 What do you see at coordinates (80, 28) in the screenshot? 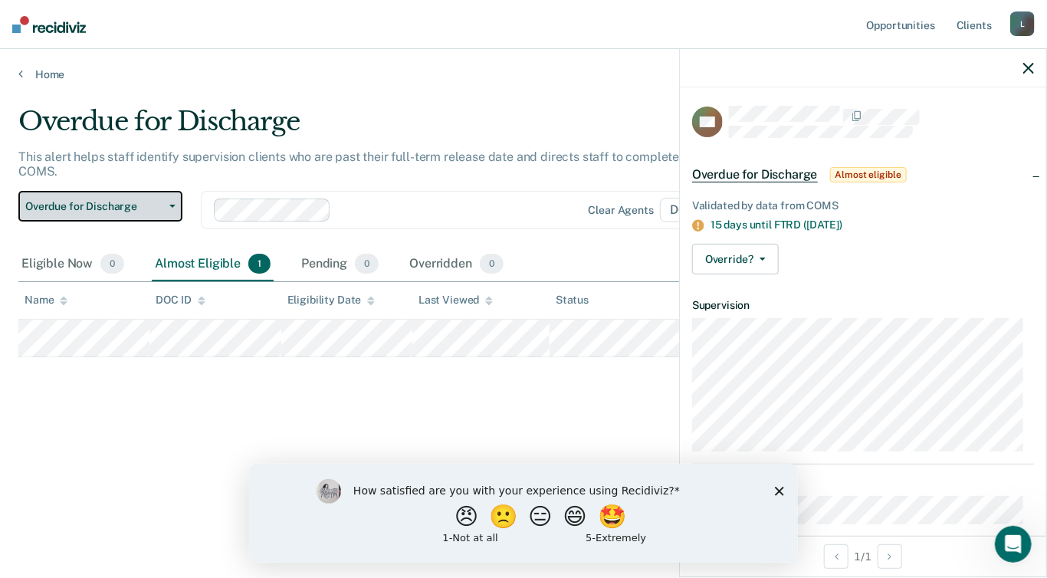
I see `img: Profile image for Kim` at bounding box center [80, 28].